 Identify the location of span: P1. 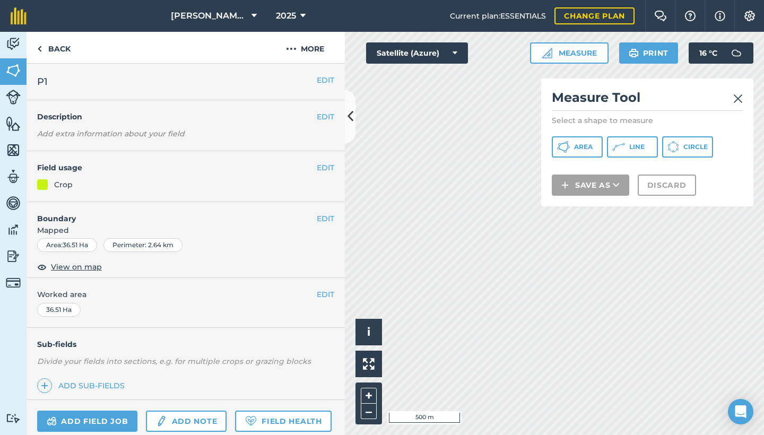
(42, 82).